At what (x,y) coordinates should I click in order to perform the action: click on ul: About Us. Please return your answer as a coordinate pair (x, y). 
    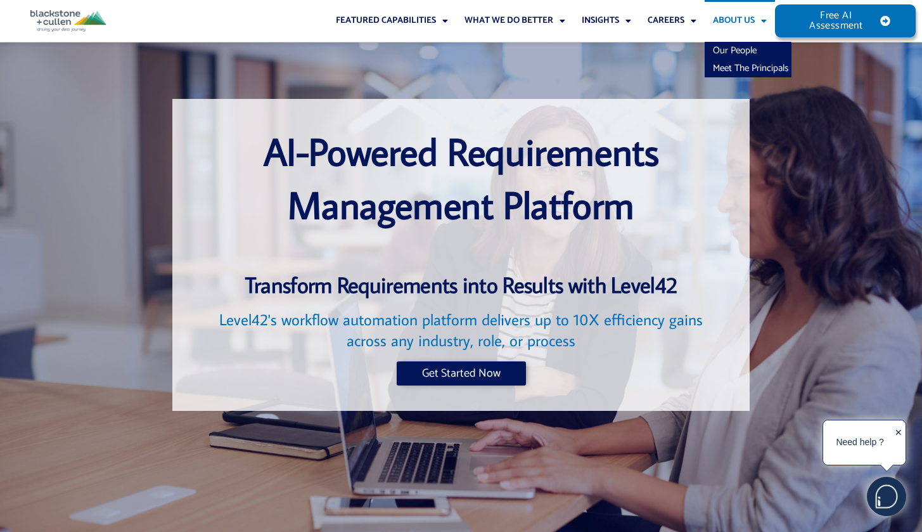
    Looking at the image, I should click on (748, 60).